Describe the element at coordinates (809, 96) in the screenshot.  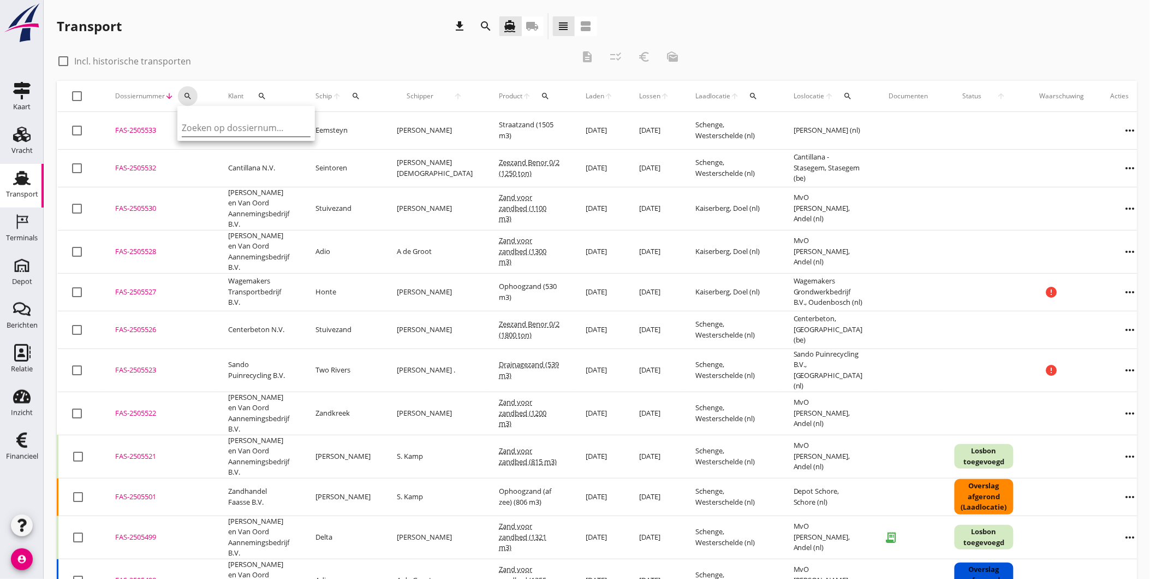
I see `span: Loslocatie` at that location.